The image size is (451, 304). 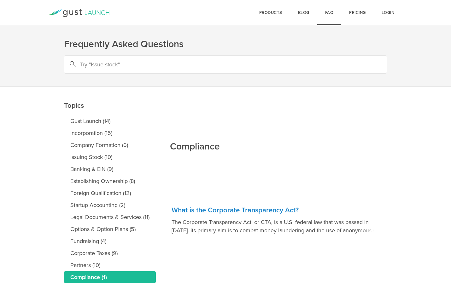 I want to click on a: Legal Documents & Services (11), so click(x=110, y=217).